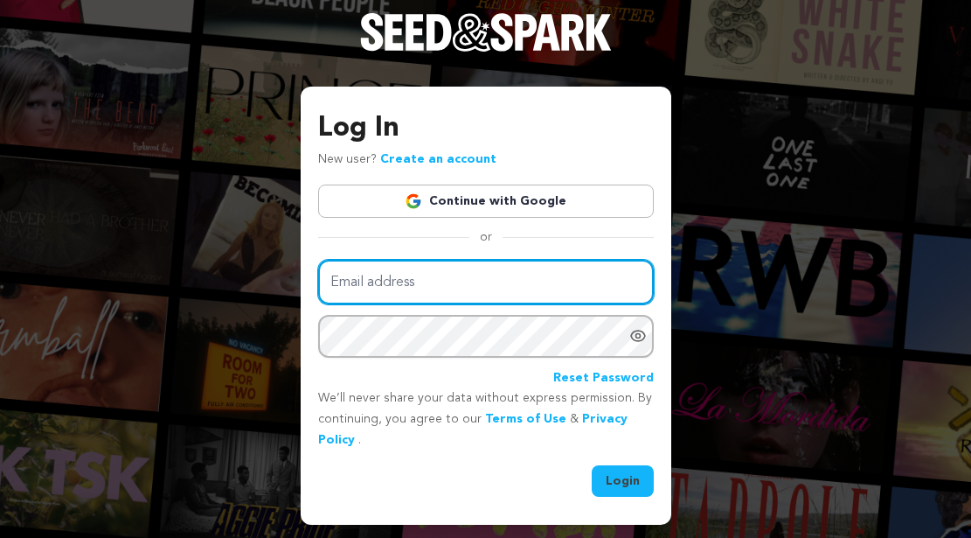 This screenshot has width=971, height=538. I want to click on h3: Log In, so click(486, 129).